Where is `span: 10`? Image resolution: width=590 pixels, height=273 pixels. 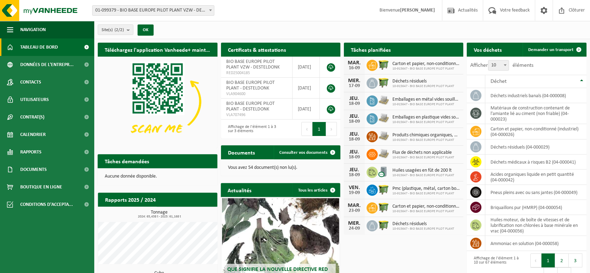 span: 10 is located at coordinates (499, 65).